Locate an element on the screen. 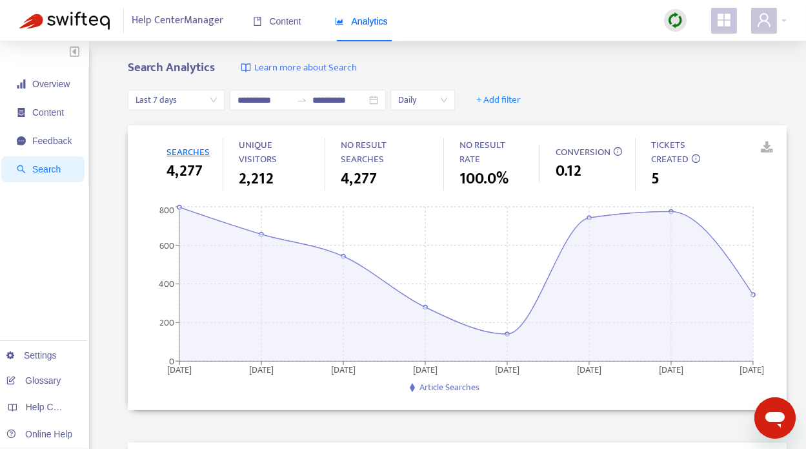 This screenshot has height=449, width=806. span: container is located at coordinates (21, 112).